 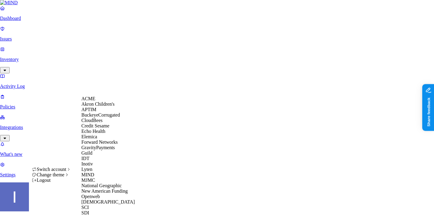 What do you see at coordinates (95, 125) in the screenshot?
I see `span: Credit Sesame` at bounding box center [95, 125].